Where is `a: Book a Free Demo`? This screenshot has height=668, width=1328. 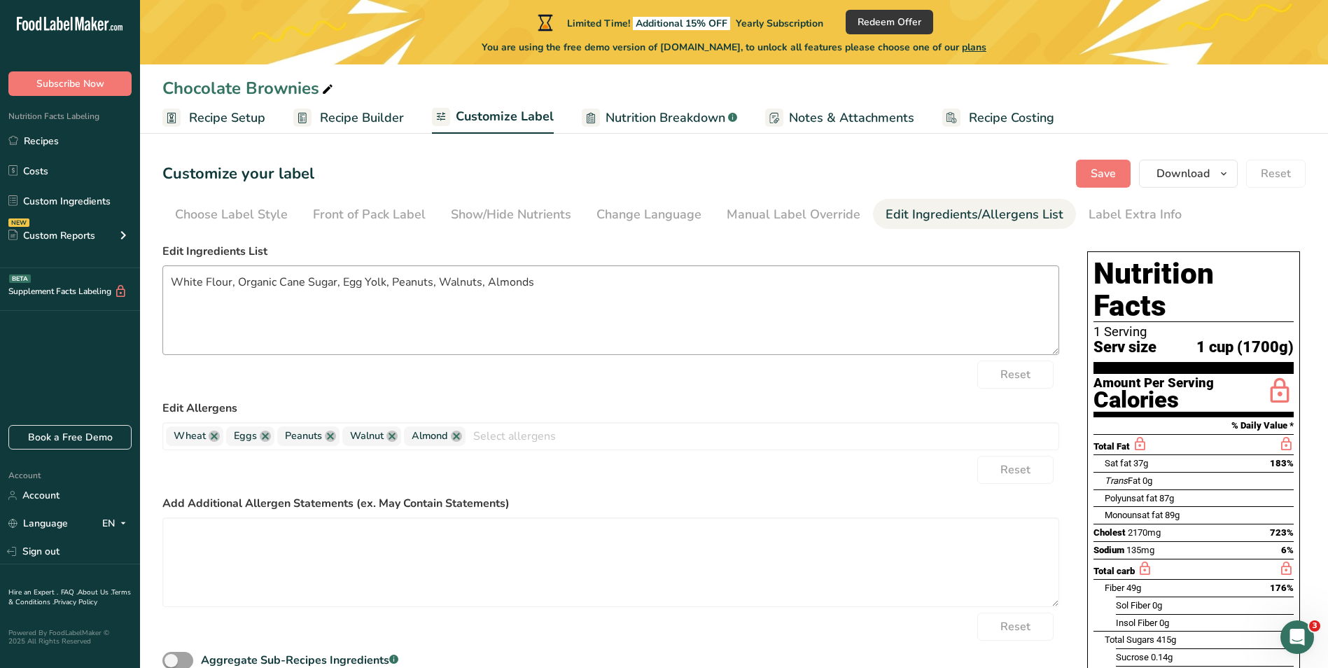 a: Book a Free Demo is located at coordinates (70, 437).